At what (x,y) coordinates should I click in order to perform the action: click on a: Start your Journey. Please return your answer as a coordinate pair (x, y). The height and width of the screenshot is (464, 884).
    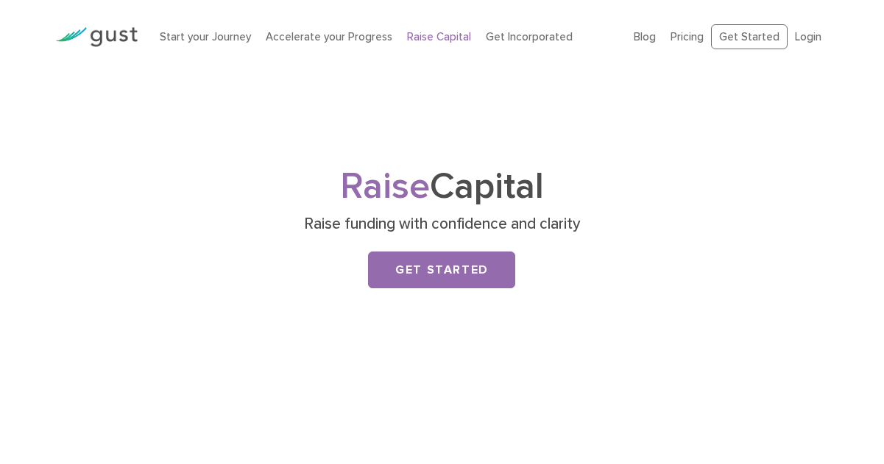
    Looking at the image, I should click on (205, 37).